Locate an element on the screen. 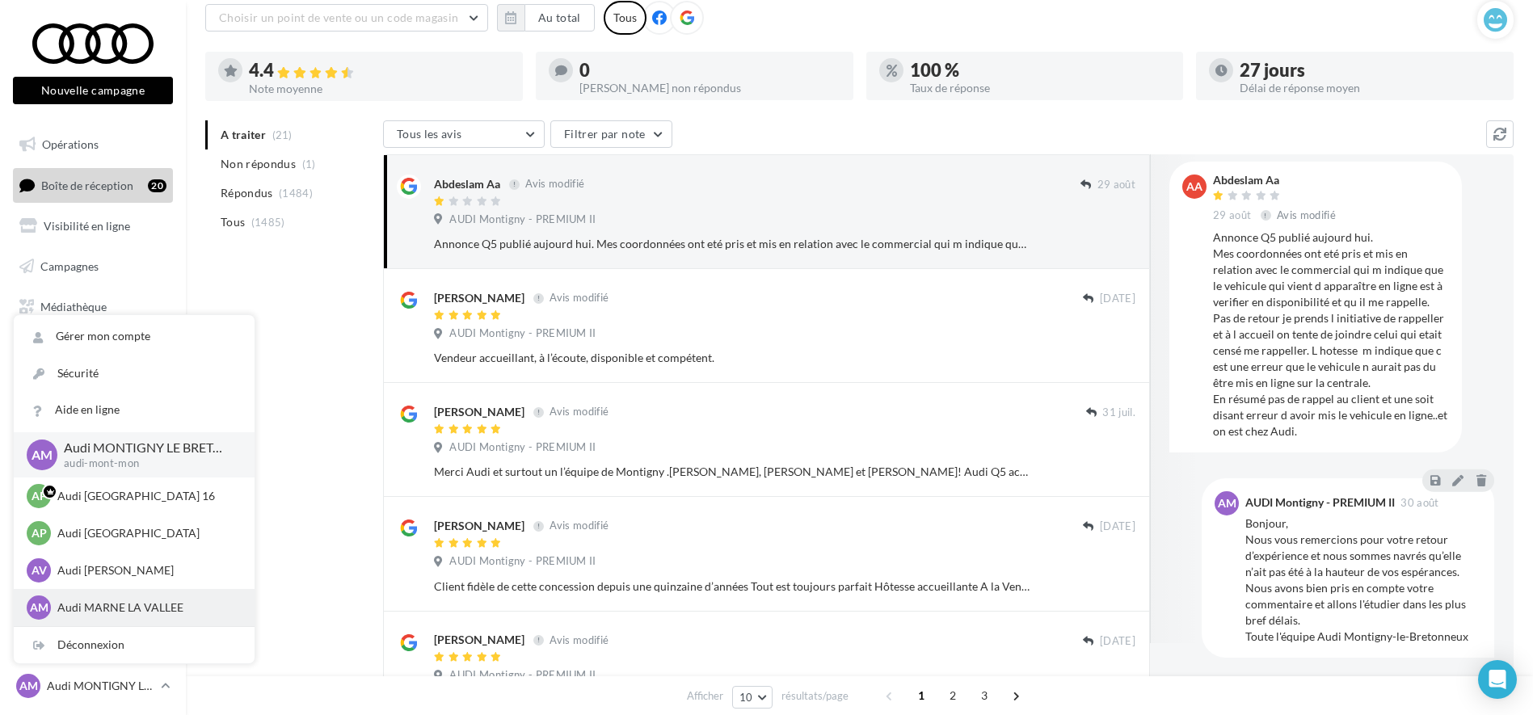  span: Non répondus is located at coordinates (258, 164).